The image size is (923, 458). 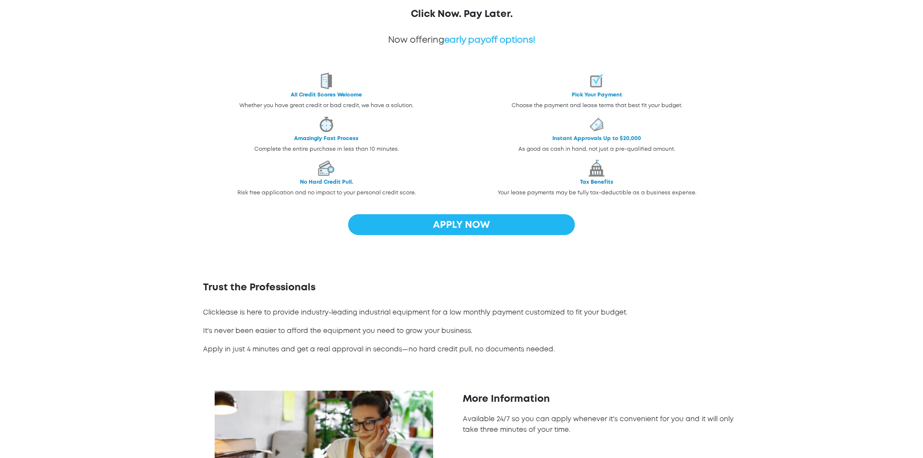 I want to click on p: Apply in just 4 minutes and get a real approval in seconds—no hard credit pull, no documents needed., so click(x=462, y=349).